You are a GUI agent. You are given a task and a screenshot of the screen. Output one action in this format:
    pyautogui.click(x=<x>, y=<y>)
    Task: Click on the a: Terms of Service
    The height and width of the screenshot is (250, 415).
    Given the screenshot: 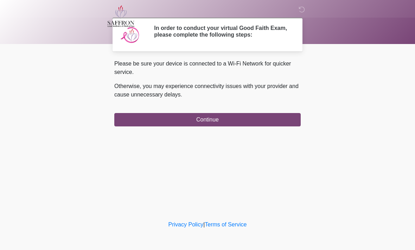 What is the action you would take?
    pyautogui.click(x=226, y=224)
    